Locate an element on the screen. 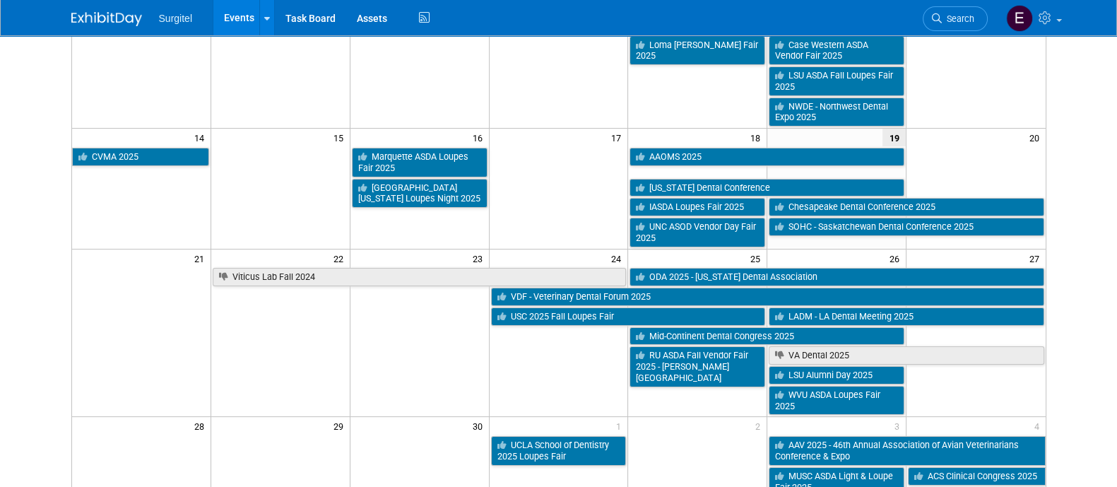 Image resolution: width=1117 pixels, height=487 pixels. a: Marquette ASDA Loupes Fair 2025 is located at coordinates (420, 162).